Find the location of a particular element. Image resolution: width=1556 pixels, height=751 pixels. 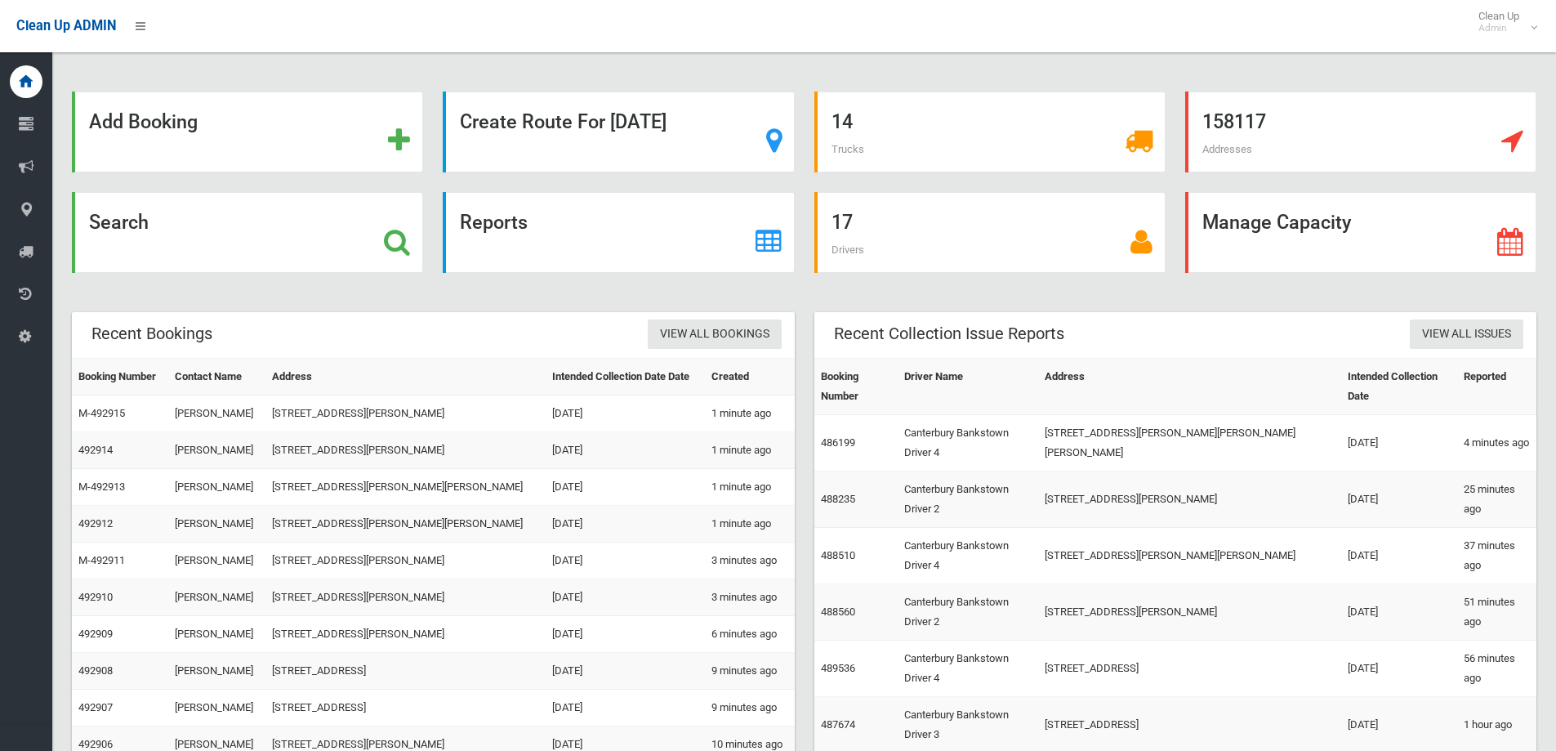

a: 489536 is located at coordinates (838, 667).